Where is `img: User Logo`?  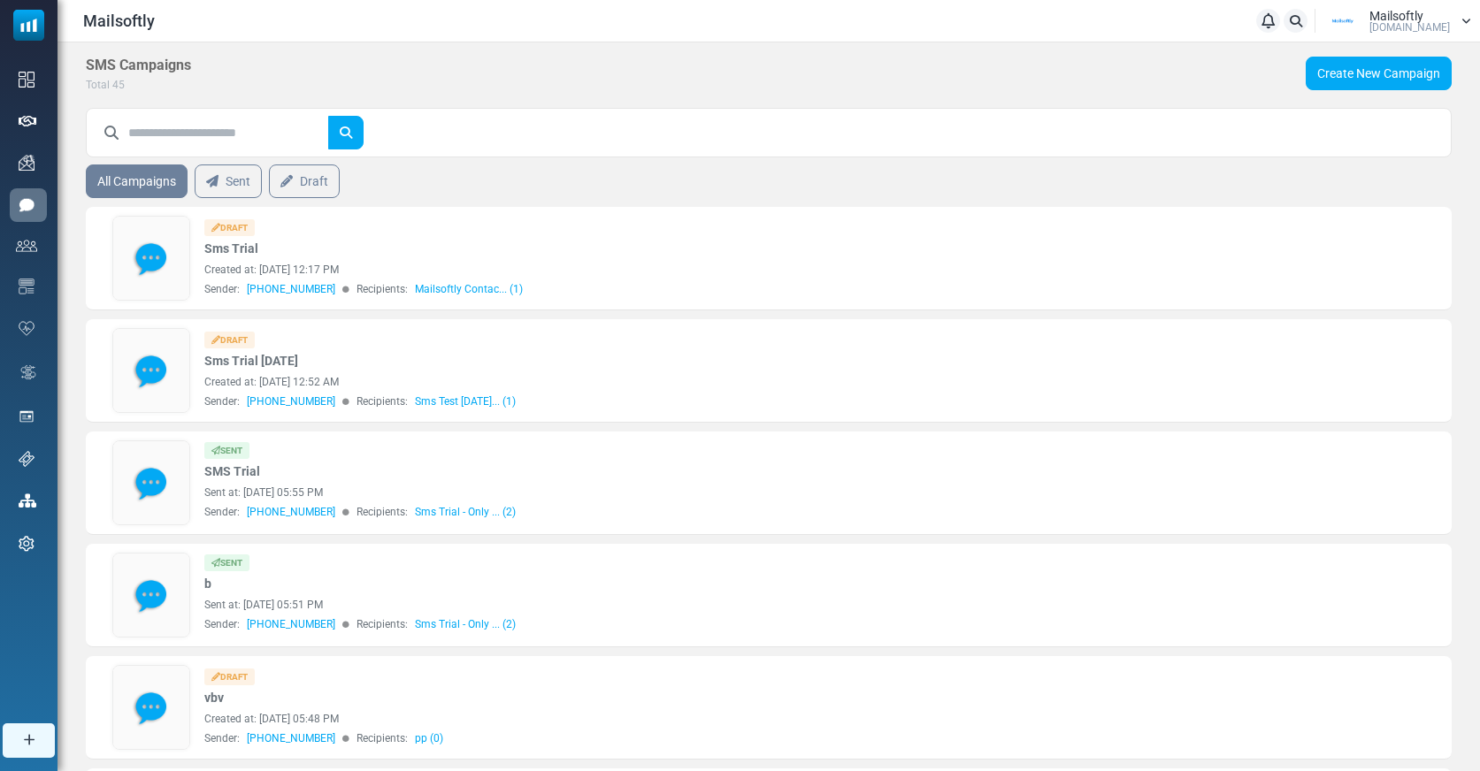 img: User Logo is located at coordinates (1343, 21).